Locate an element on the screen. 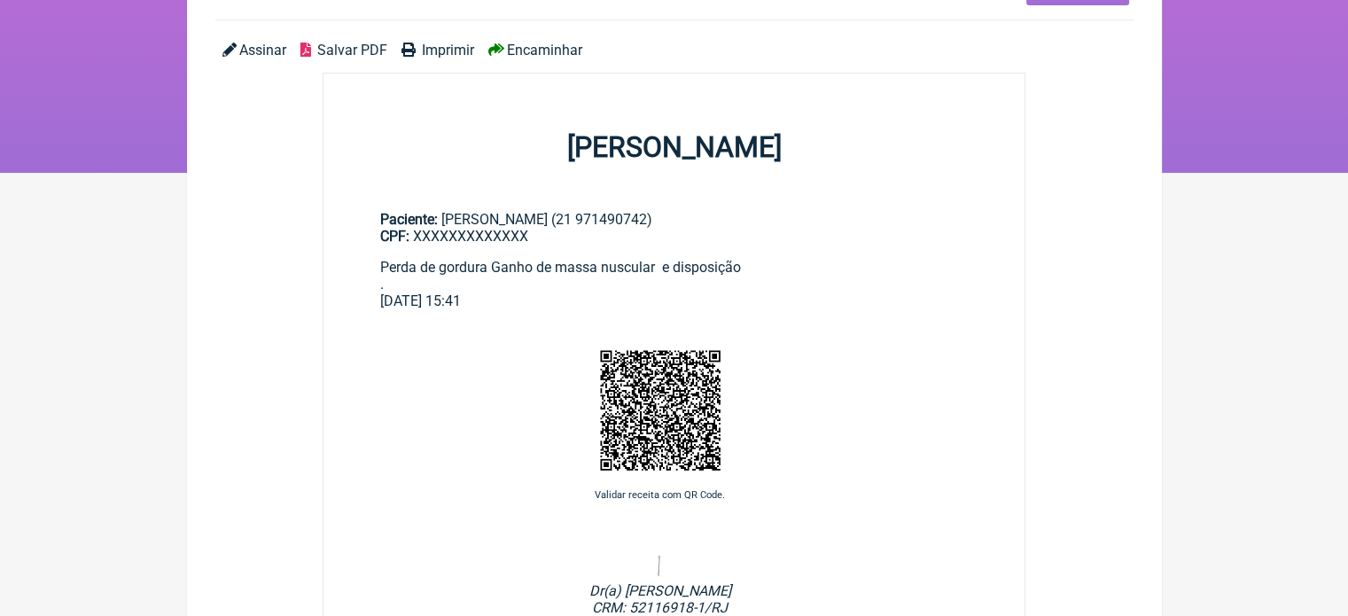 The height and width of the screenshot is (616, 1348). span: Imprimir is located at coordinates (447, 50).